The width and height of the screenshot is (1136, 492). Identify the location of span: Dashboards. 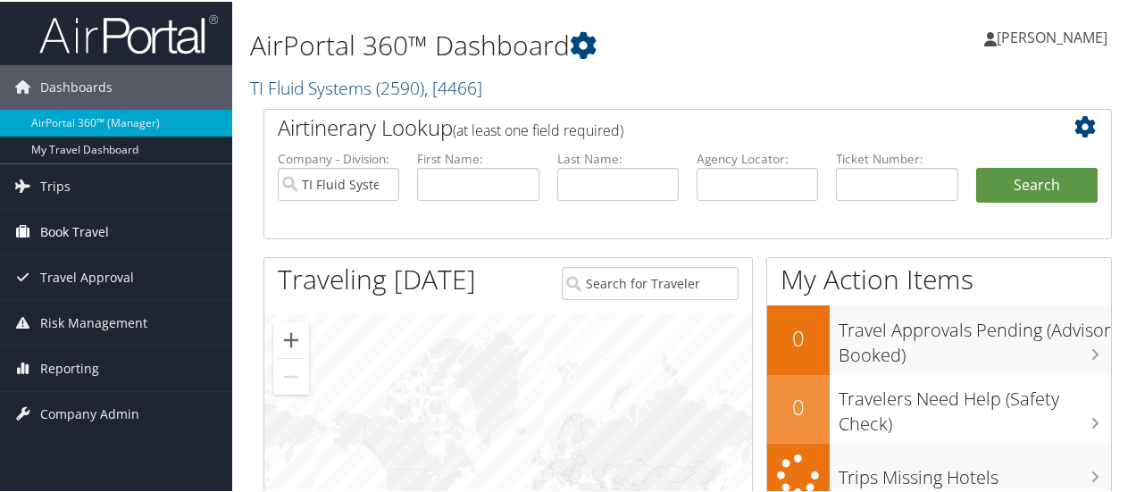
(76, 86).